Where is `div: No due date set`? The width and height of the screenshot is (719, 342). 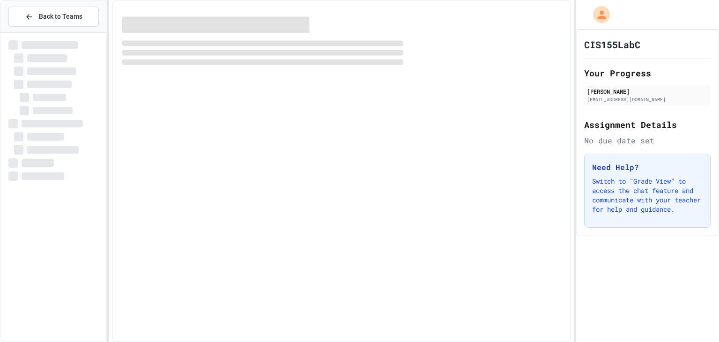 div: No due date set is located at coordinates (648, 141).